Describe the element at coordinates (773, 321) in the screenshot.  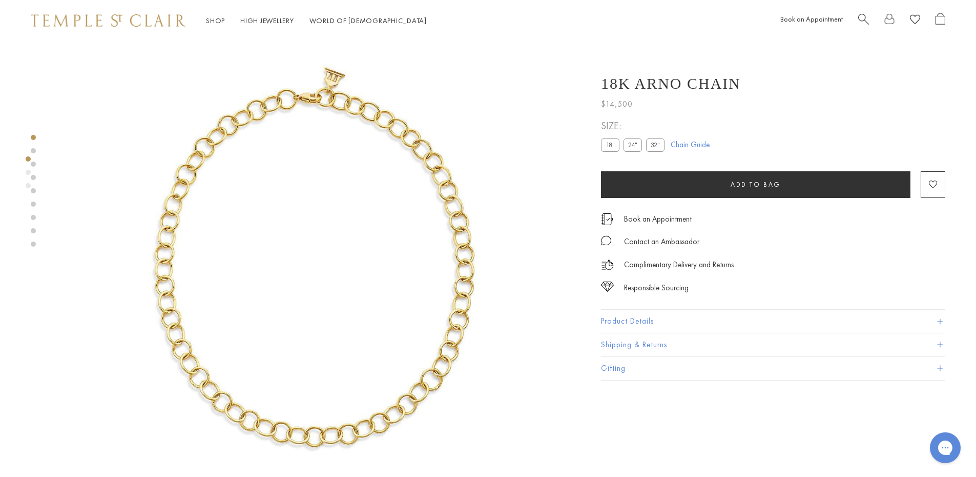
I see `button: Product Details` at that location.